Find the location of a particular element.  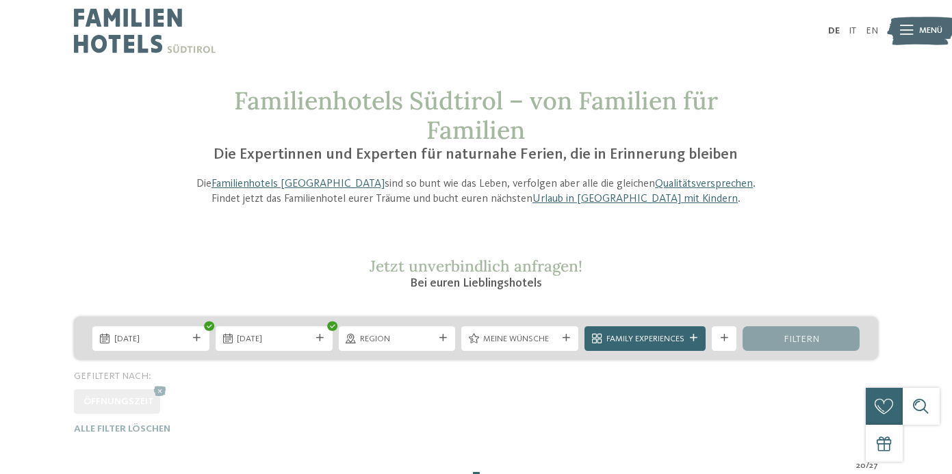

a: Qualitätsversprechen is located at coordinates (703, 184).